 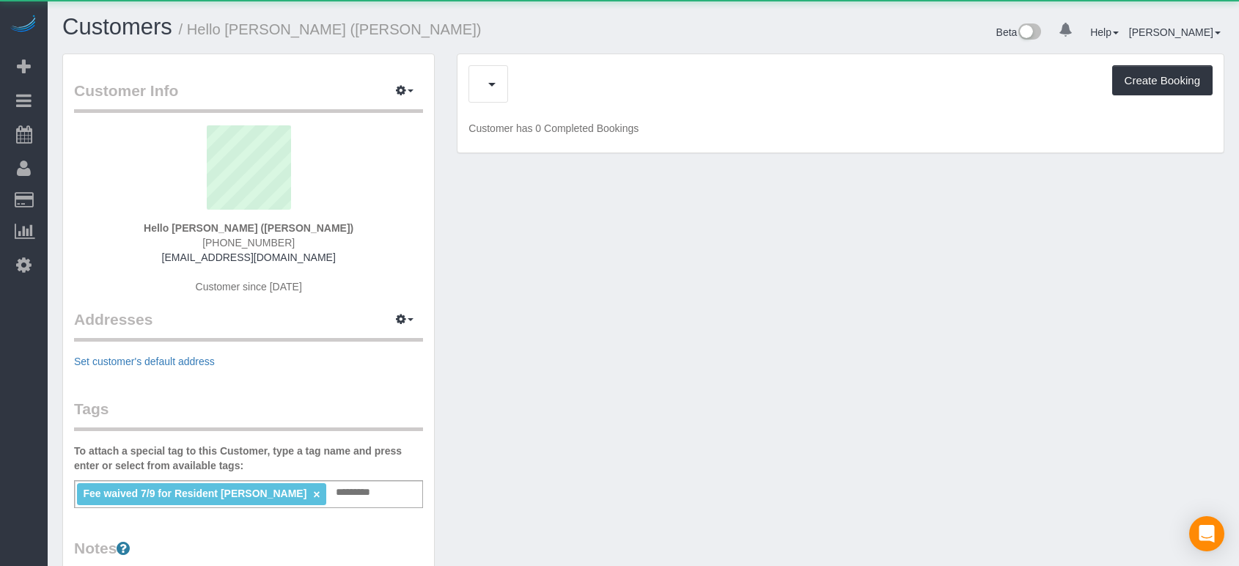 I want to click on img: Automaid Logo, so click(x=23, y=25).